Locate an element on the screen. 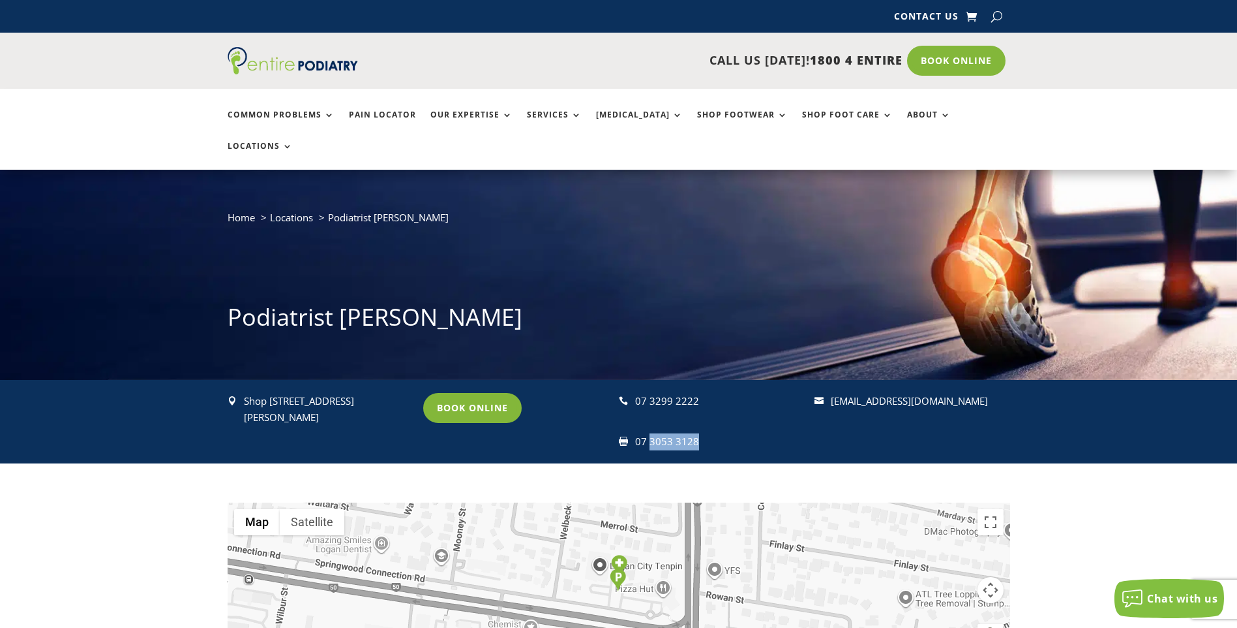 This screenshot has width=1237, height=628. a: Entire Podiatry is located at coordinates (293, 70).